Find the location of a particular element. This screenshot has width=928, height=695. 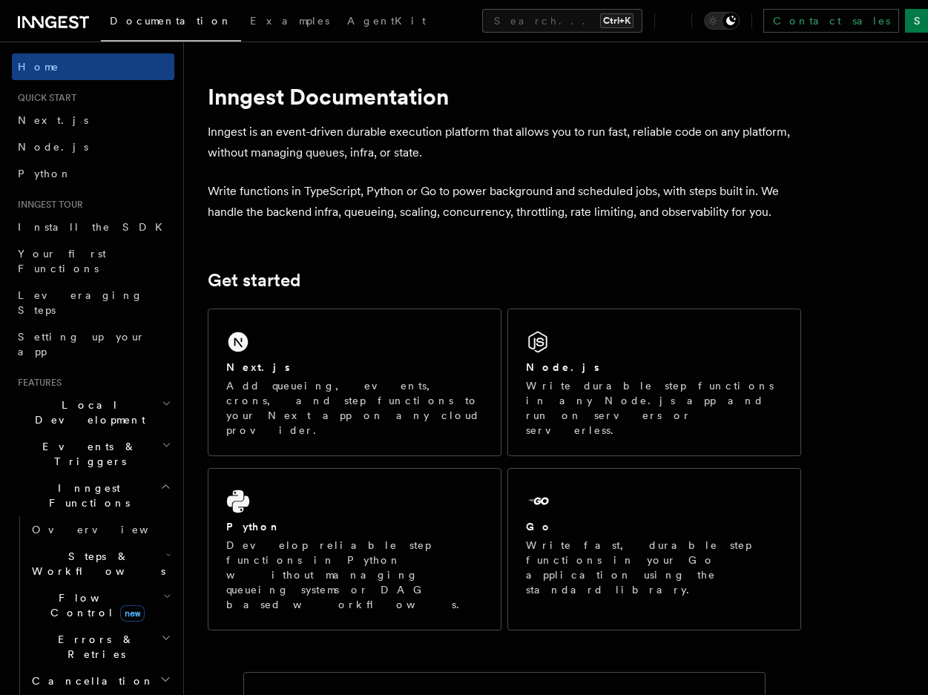

a: Home is located at coordinates (93, 67).